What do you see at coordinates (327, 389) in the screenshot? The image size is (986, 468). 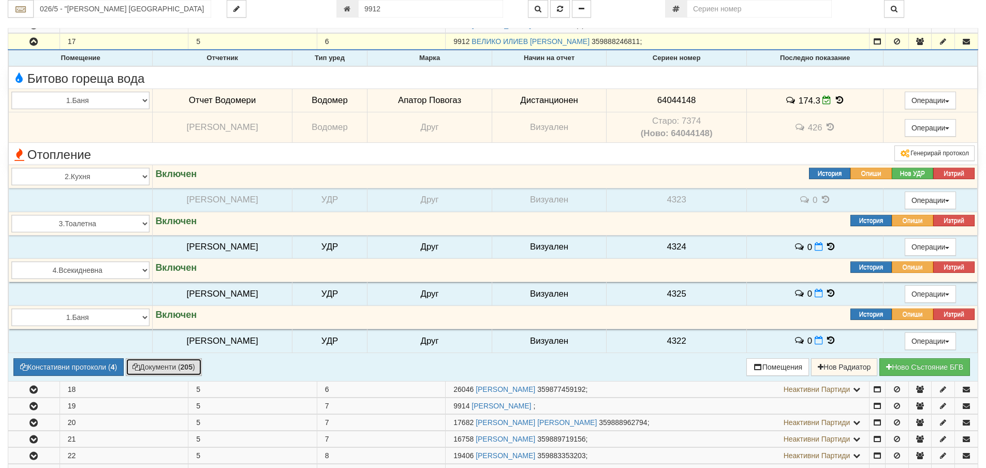 I see `span: 6` at bounding box center [327, 389].